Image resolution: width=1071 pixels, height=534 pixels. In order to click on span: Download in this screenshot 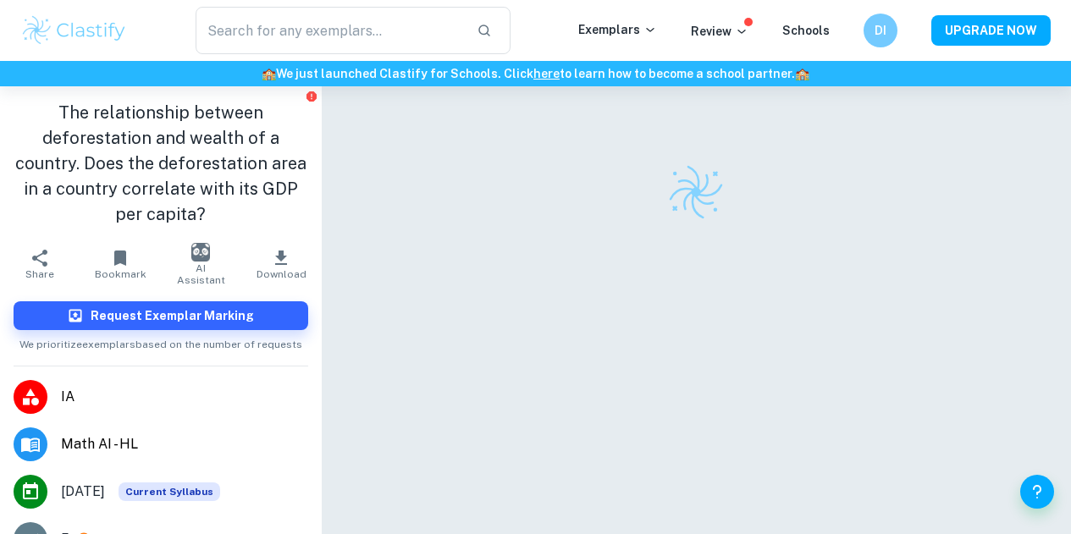, I will do `click(281, 274)`.